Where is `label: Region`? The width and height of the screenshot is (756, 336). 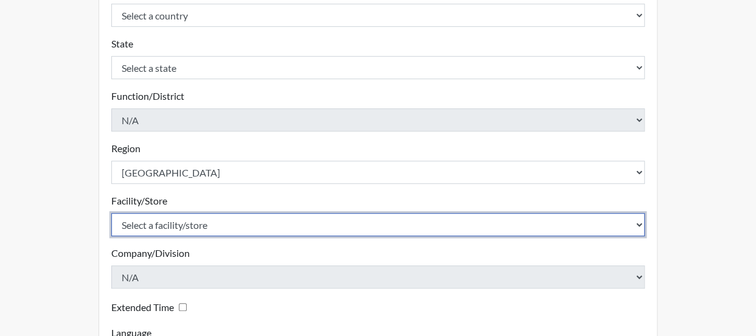
label: Region is located at coordinates (126, 148).